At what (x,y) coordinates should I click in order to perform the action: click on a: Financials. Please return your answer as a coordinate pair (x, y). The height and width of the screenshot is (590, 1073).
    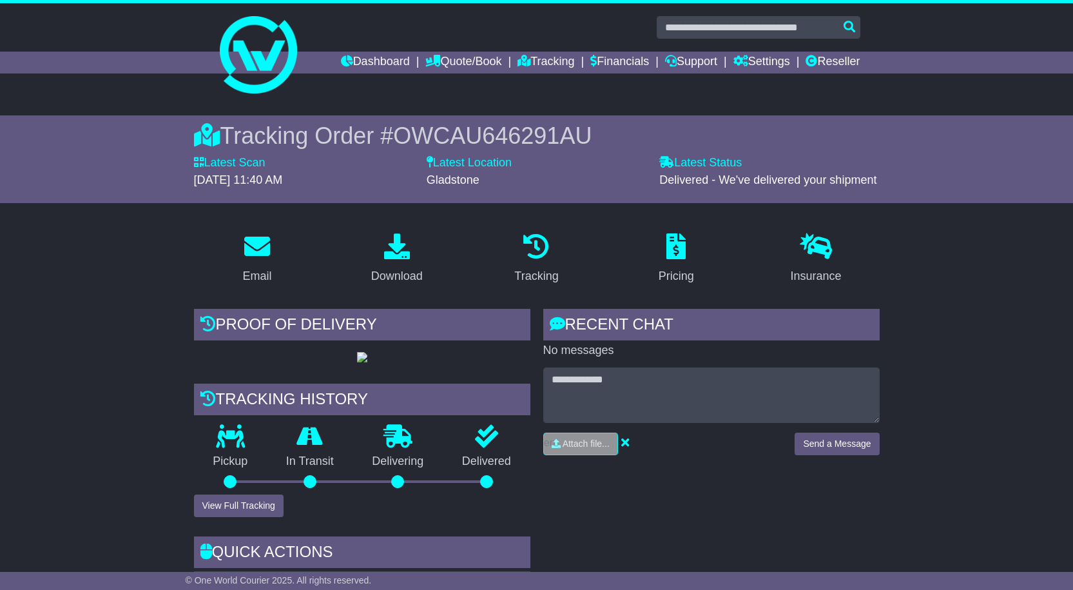
    Looking at the image, I should click on (619, 63).